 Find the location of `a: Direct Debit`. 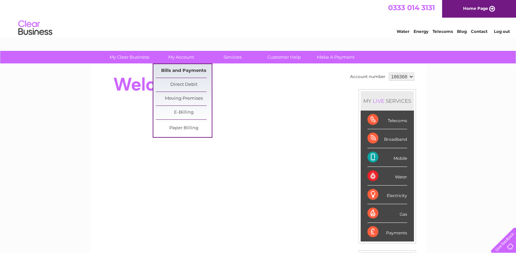

a: Direct Debit is located at coordinates (184, 85).